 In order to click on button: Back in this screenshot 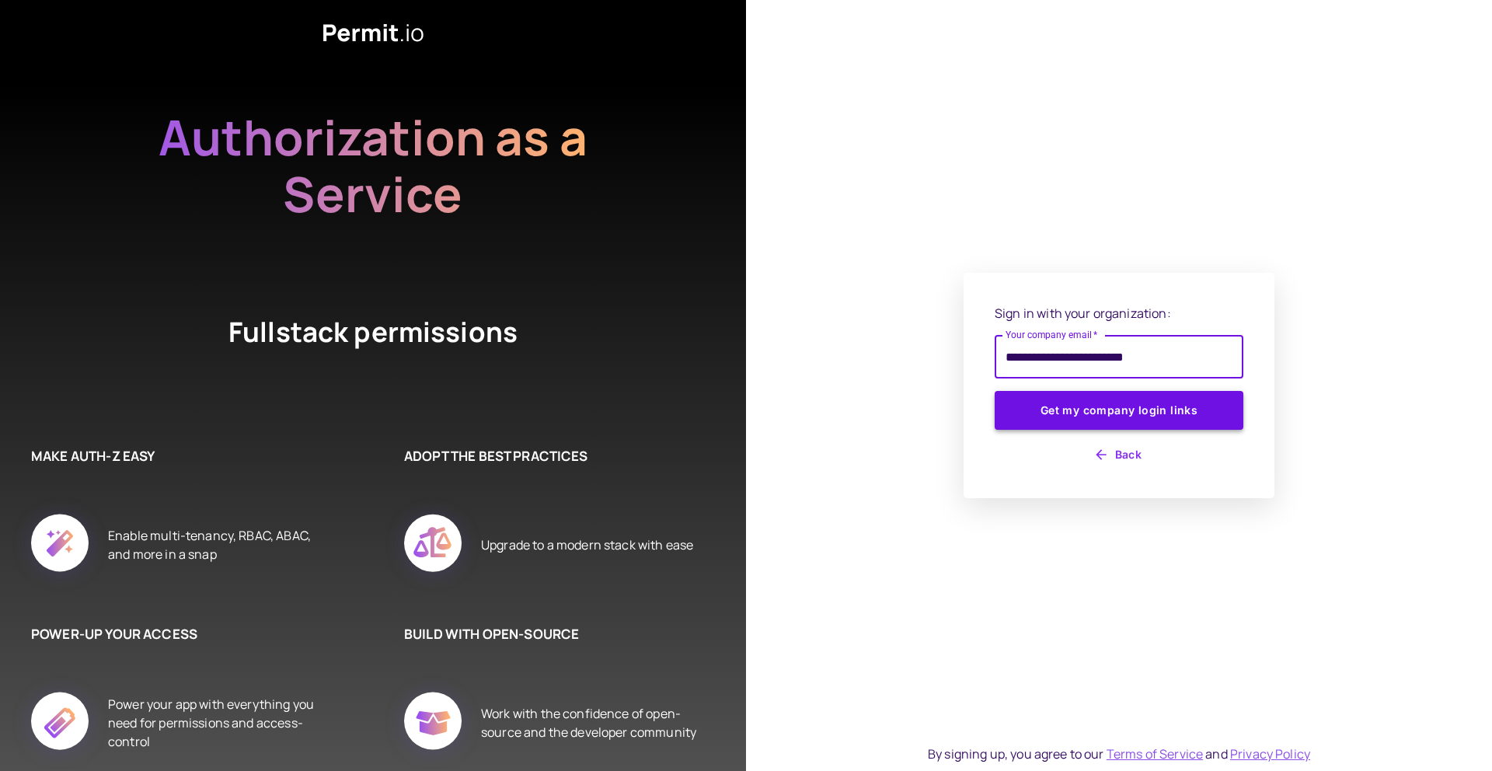, I will do `click(1119, 455)`.